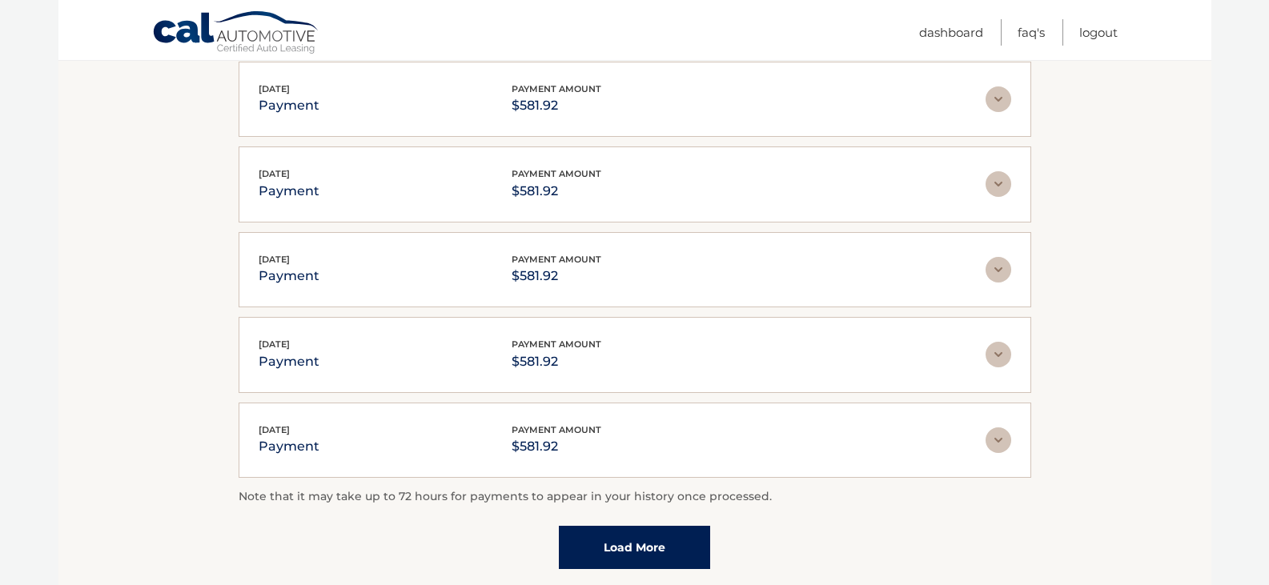  Describe the element at coordinates (236, 34) in the screenshot. I see `a: Cal Automotive` at that location.